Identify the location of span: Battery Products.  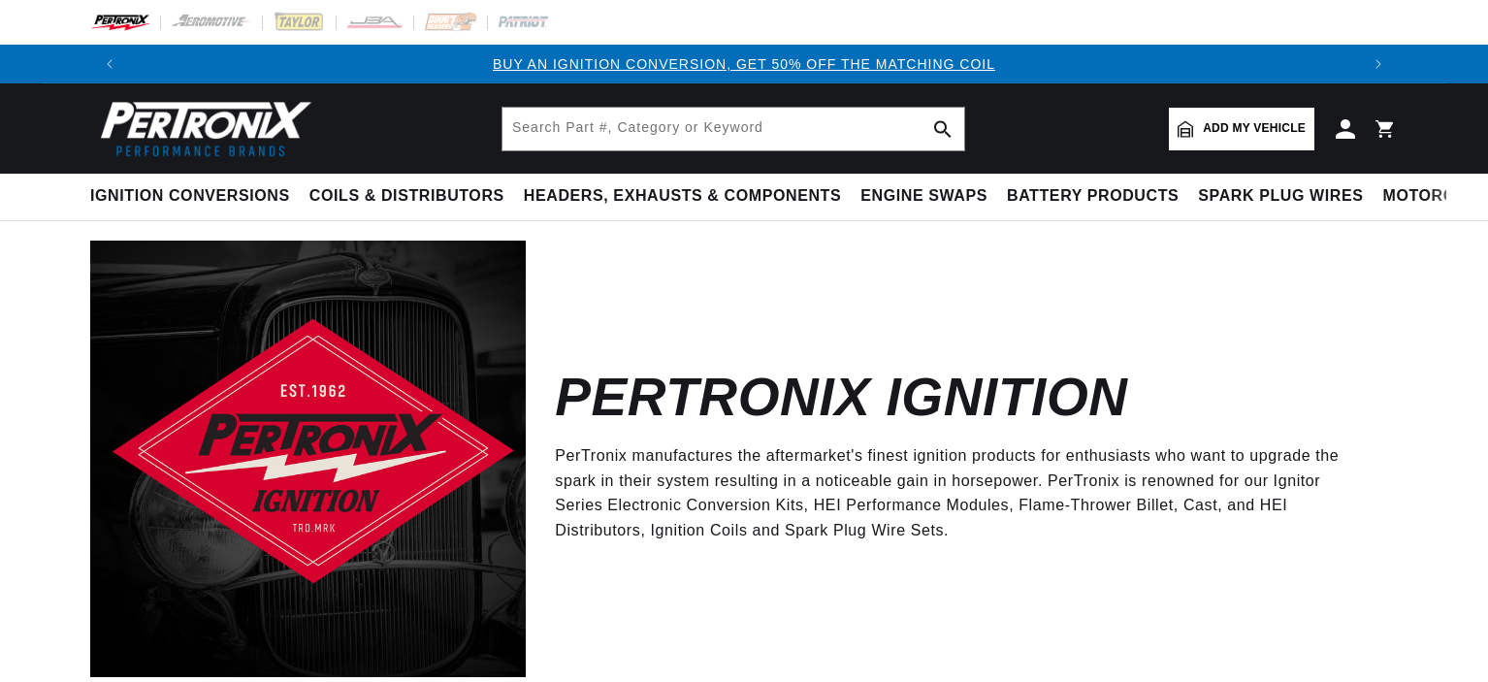
(1092, 196).